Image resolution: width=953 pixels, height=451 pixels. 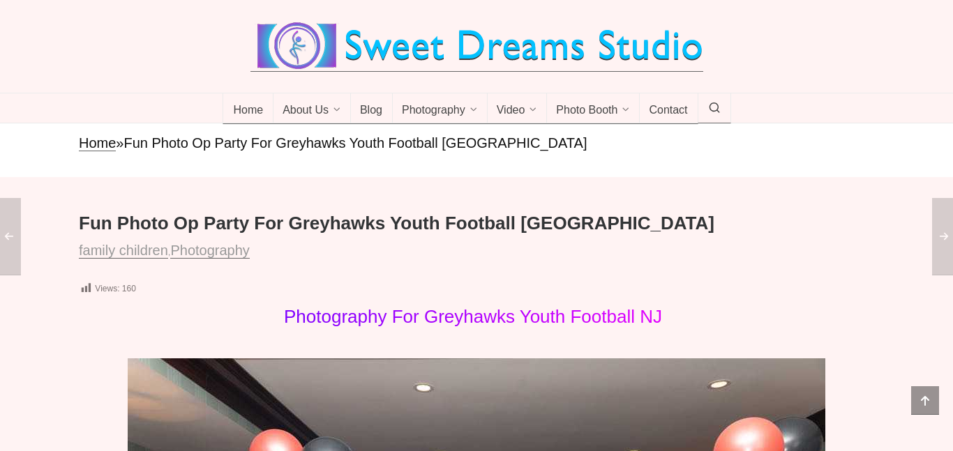 I want to click on a: Photo Booth, so click(x=593, y=109).